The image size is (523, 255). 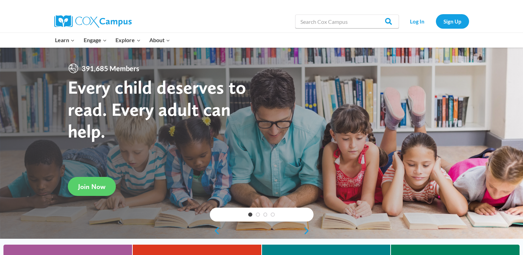 I want to click on a: 1, so click(x=250, y=215).